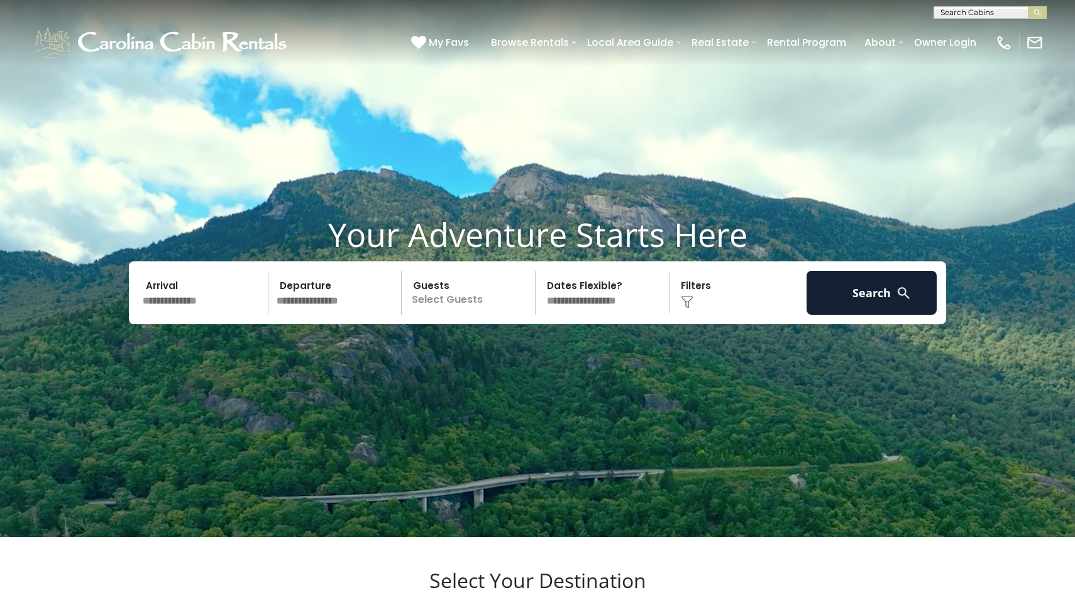 Image resolution: width=1075 pixels, height=595 pixels. What do you see at coordinates (449, 42) in the screenshot?
I see `span: My Favs` at bounding box center [449, 42].